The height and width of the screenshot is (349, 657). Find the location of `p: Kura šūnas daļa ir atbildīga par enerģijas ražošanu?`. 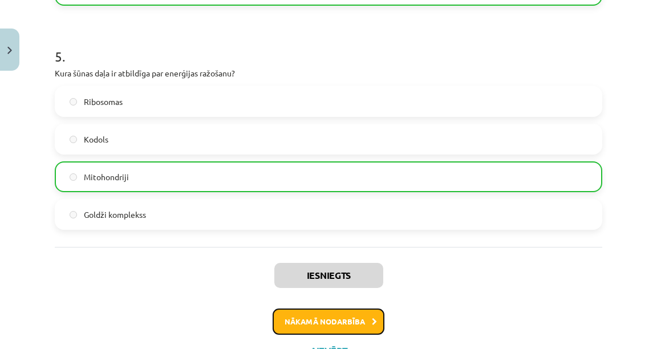

p: Kura šūnas daļa ir atbildīga par enerģijas ražošanu? is located at coordinates (328, 73).